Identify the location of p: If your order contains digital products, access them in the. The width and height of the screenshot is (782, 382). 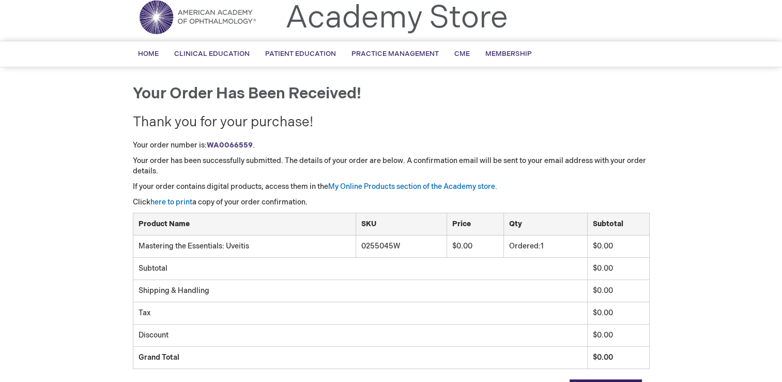
(391, 187).